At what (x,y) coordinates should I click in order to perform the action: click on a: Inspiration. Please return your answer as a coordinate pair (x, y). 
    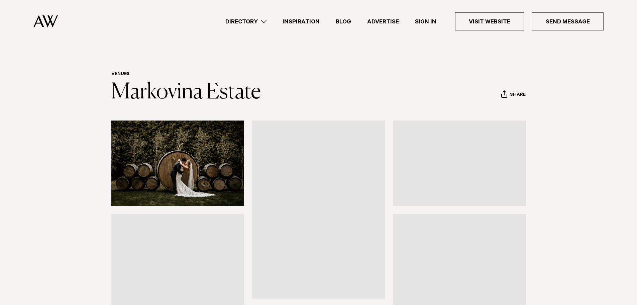
    Looking at the image, I should click on (301, 21).